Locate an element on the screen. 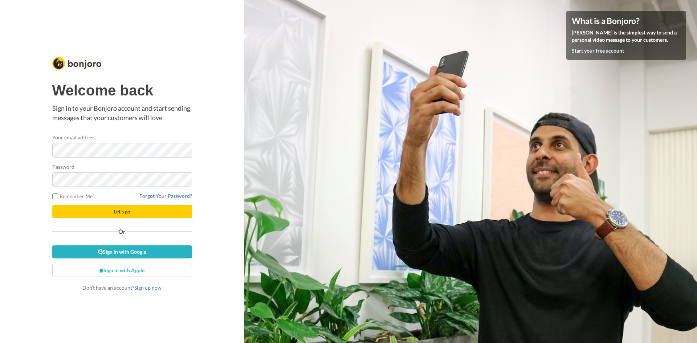 The height and width of the screenshot is (343, 697). label: Password is located at coordinates (64, 167).